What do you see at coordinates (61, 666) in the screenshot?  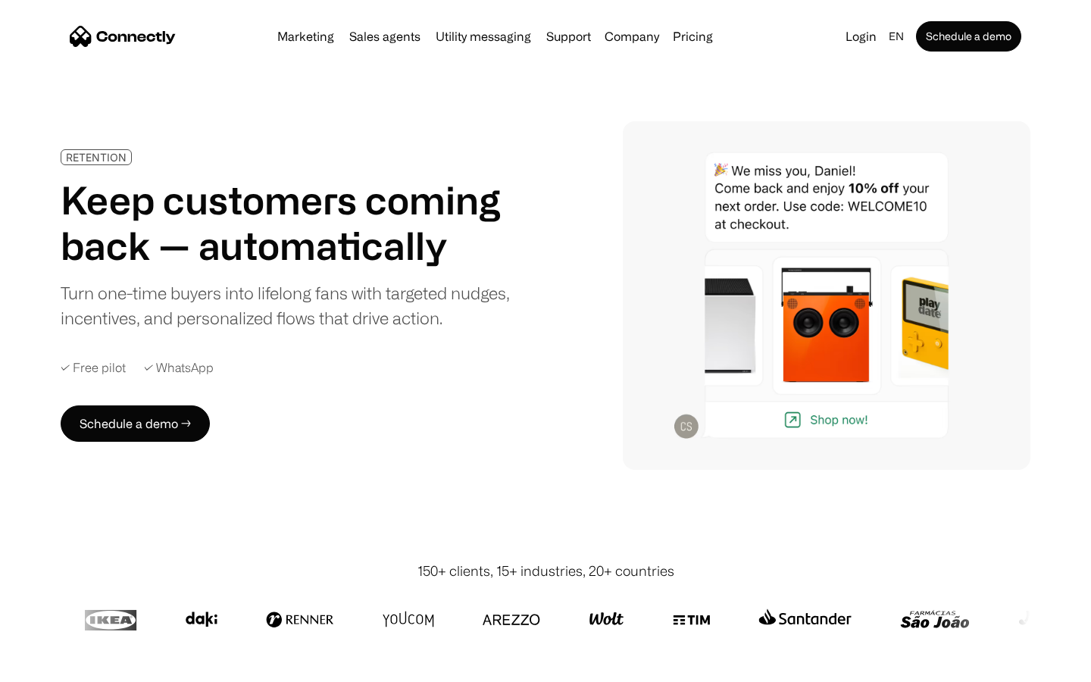 I see `ul: Language list` at bounding box center [61, 666].